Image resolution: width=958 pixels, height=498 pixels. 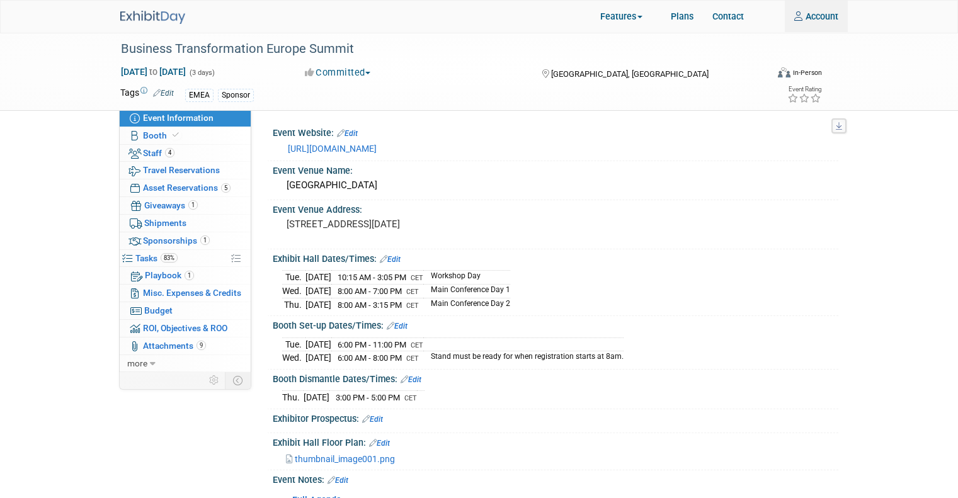 I want to click on span: 9, so click(x=201, y=345).